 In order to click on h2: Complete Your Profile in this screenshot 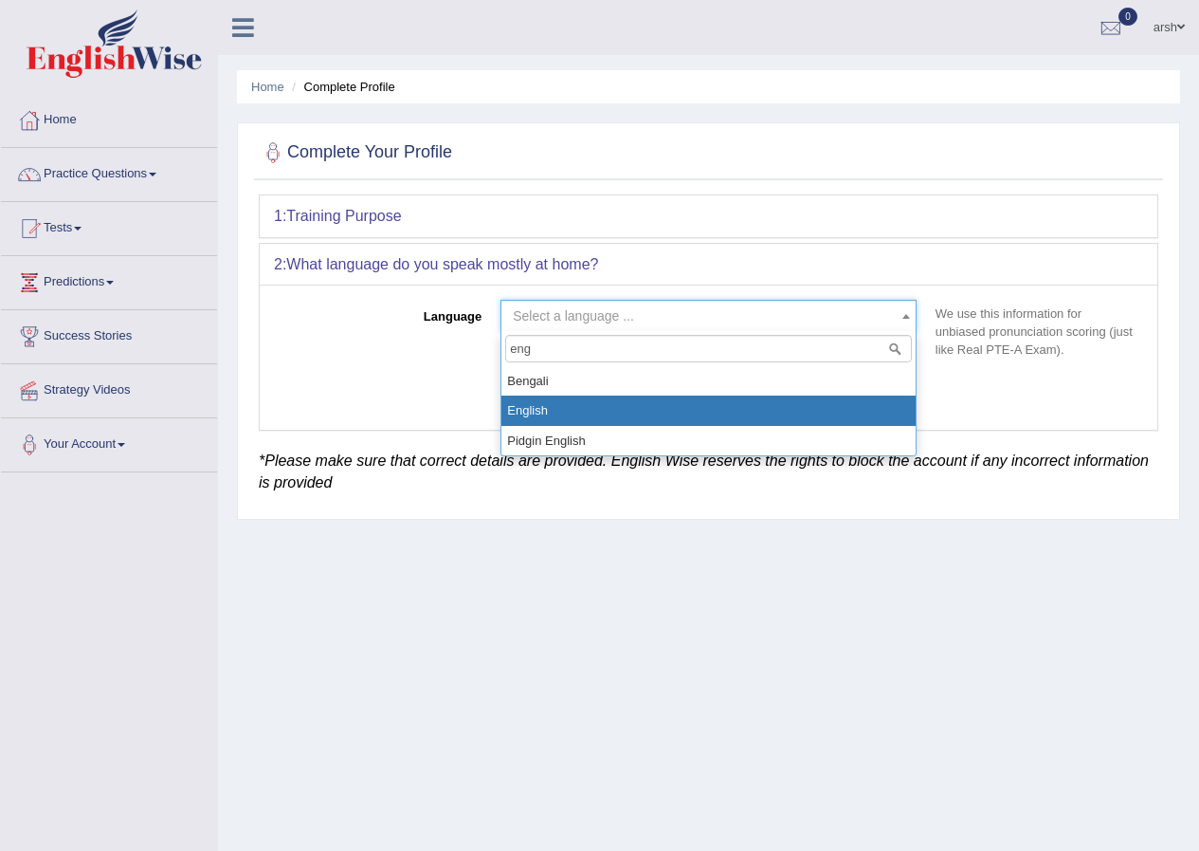, I will do `click(356, 153)`.